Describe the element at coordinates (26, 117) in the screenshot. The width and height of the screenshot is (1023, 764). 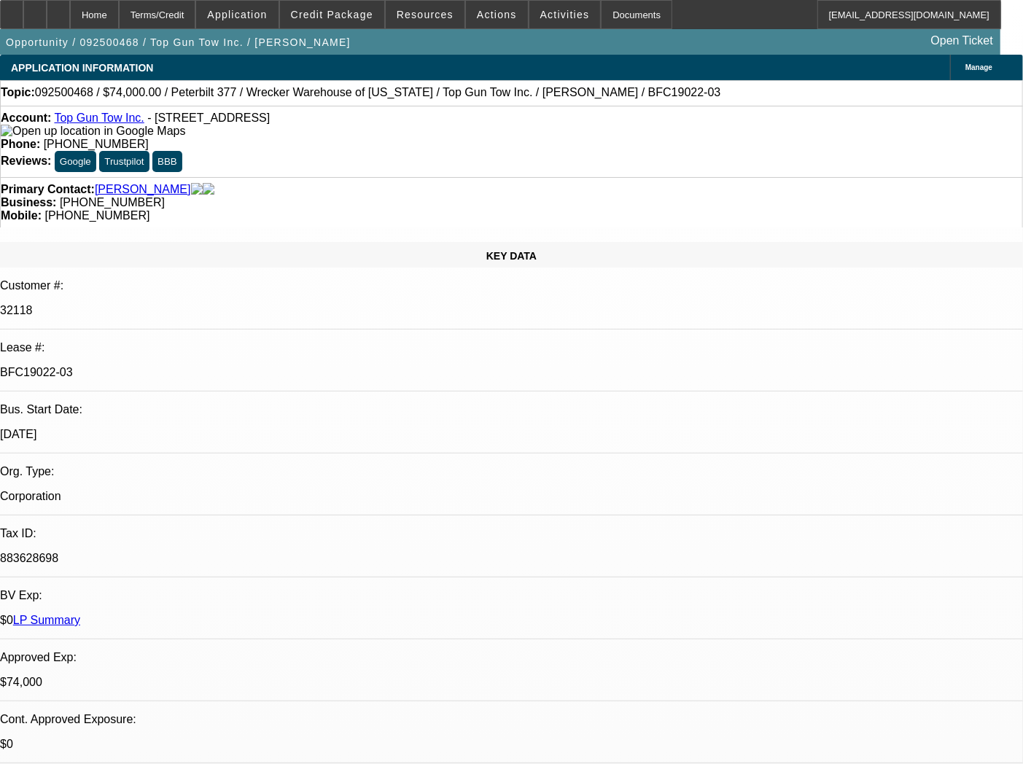
I see `strong: Account:` at that location.